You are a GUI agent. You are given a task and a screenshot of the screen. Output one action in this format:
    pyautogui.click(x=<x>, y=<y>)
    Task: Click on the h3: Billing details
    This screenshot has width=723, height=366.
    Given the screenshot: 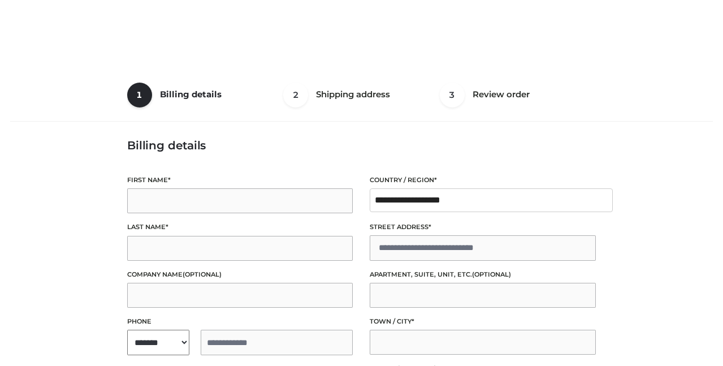 What is the action you would take?
    pyautogui.click(x=361, y=145)
    